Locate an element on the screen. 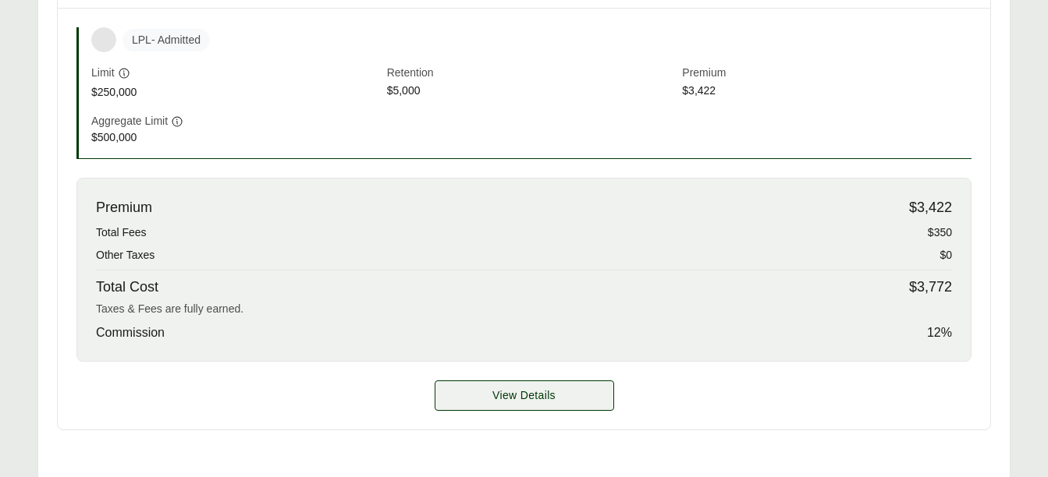 The width and height of the screenshot is (1048, 477). span: Retention is located at coordinates (531, 73).